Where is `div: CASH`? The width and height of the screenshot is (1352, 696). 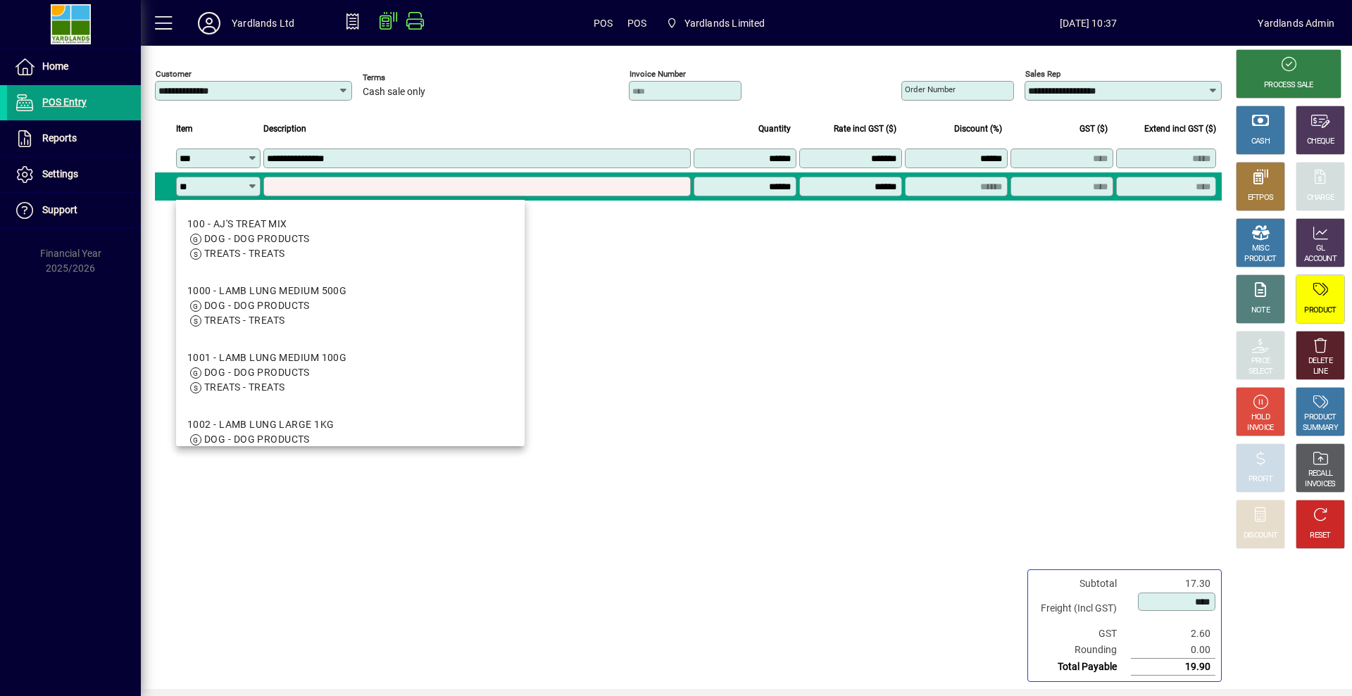 div: CASH is located at coordinates (1261, 142).